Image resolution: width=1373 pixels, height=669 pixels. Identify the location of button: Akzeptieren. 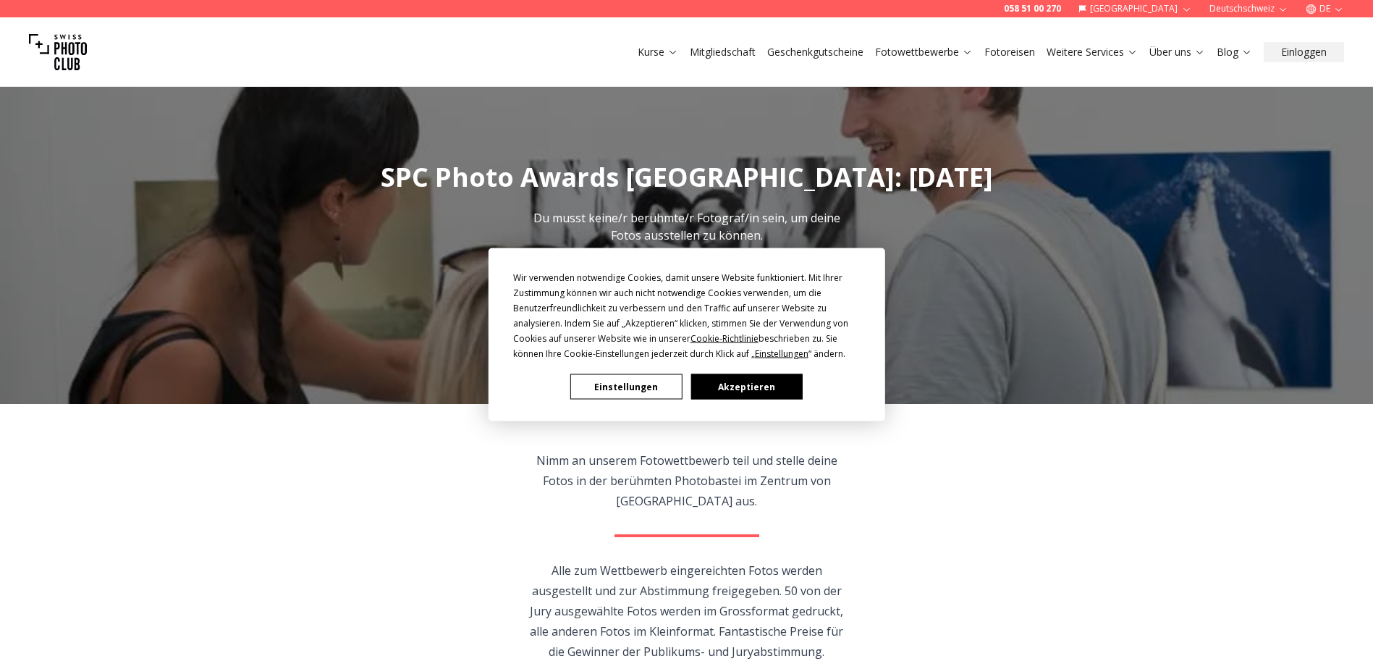
(746, 387).